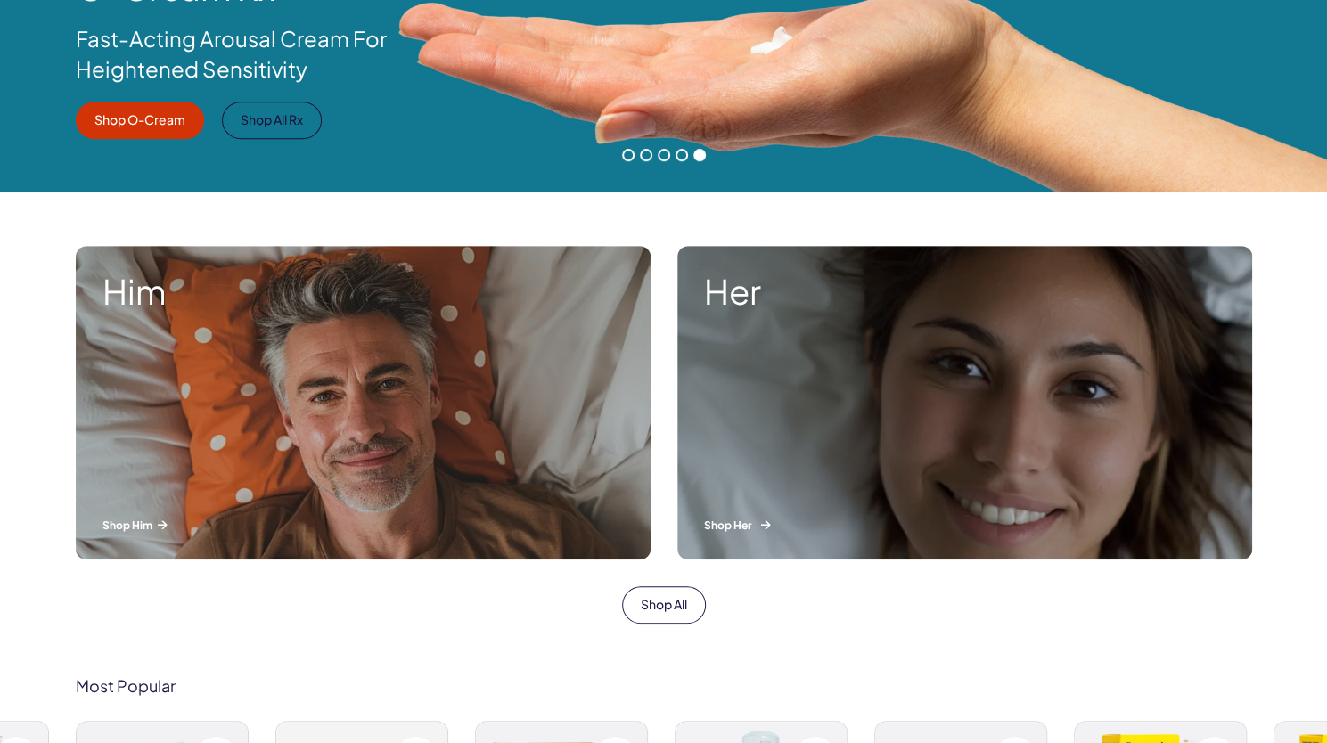 This screenshot has width=1327, height=743. What do you see at coordinates (363, 525) in the screenshot?
I see `p: Shop Him` at bounding box center [363, 525].